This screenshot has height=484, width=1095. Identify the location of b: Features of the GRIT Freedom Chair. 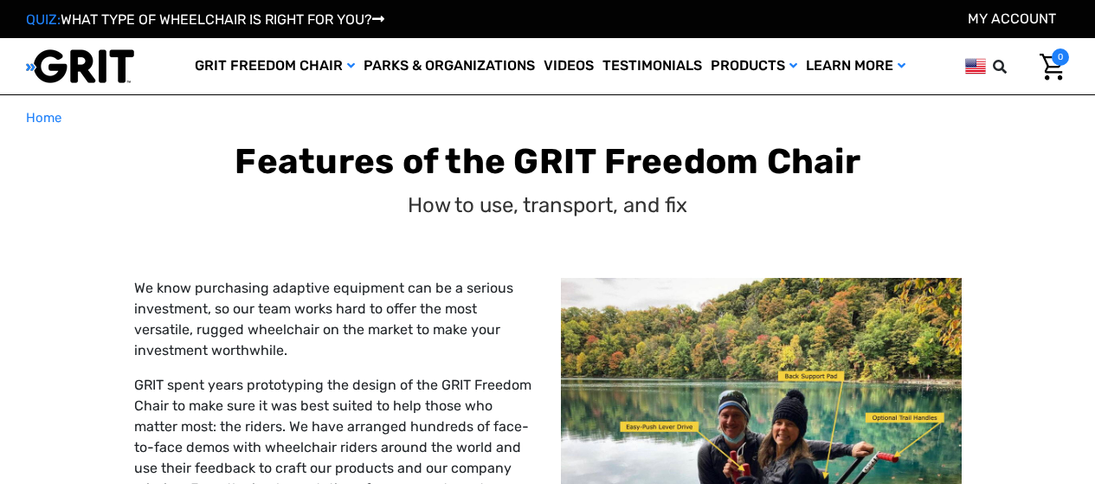
(547, 161).